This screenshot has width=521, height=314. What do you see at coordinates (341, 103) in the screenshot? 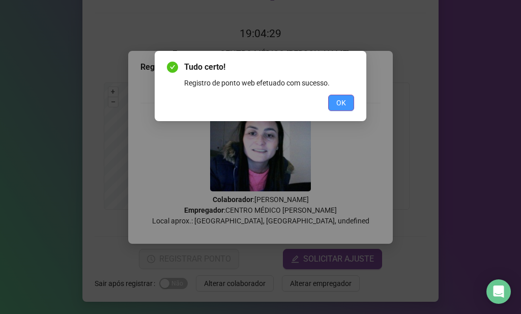
I see `button: OK` at bounding box center [341, 103].